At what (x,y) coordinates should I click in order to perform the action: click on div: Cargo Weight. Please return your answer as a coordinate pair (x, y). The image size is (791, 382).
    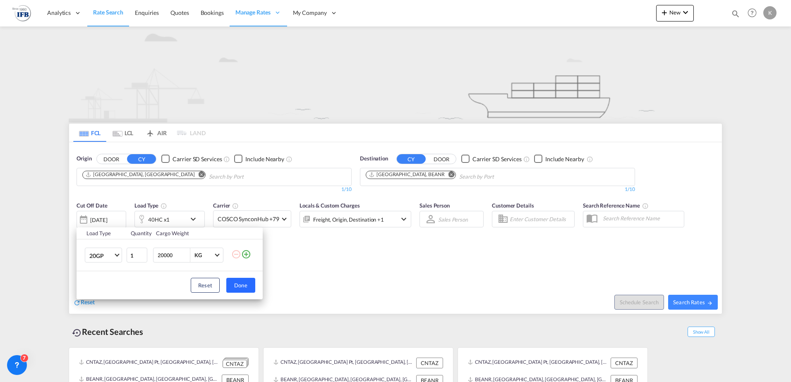
    Looking at the image, I should click on (191, 233).